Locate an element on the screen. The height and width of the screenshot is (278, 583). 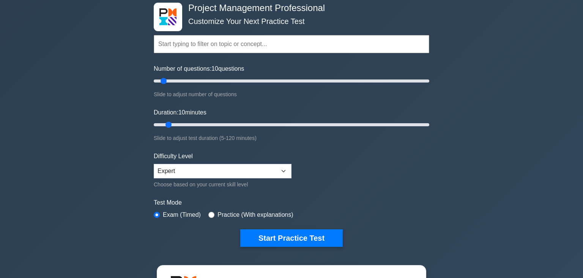
label: Difficulty Level is located at coordinates (173, 156).